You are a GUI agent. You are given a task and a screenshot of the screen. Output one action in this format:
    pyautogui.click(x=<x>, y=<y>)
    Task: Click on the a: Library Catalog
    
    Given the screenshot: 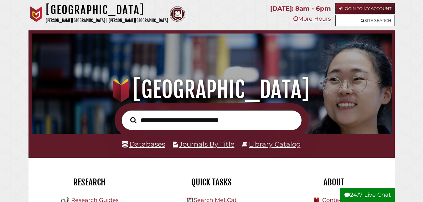 What is the action you would take?
    pyautogui.click(x=275, y=144)
    